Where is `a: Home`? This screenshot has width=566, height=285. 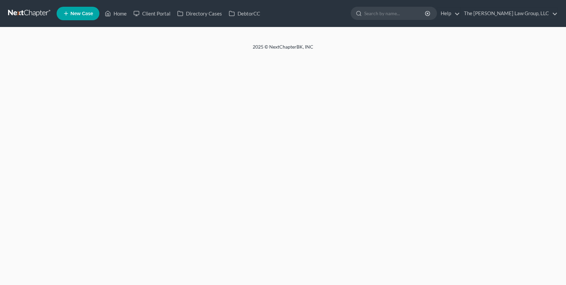 a: Home is located at coordinates (116, 13).